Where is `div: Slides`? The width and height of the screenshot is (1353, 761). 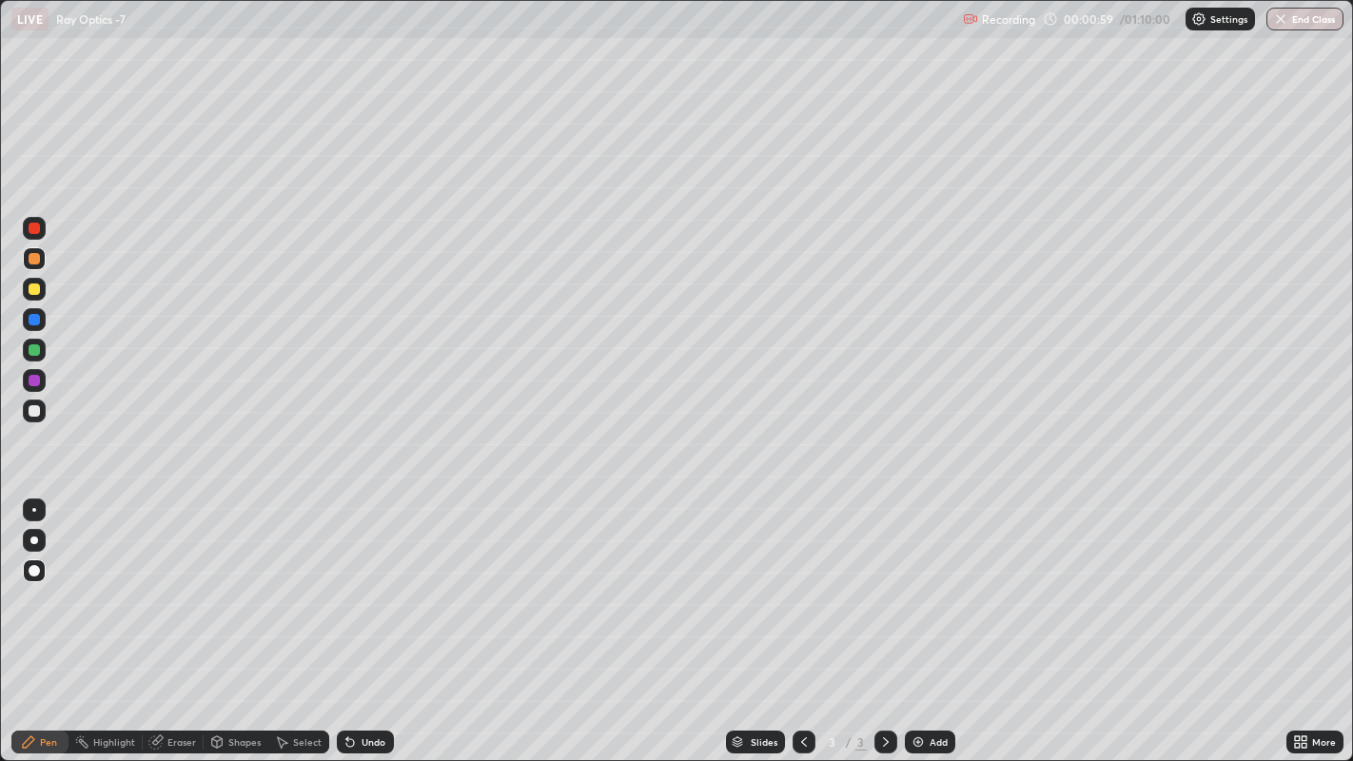
div: Slides is located at coordinates (764, 742).